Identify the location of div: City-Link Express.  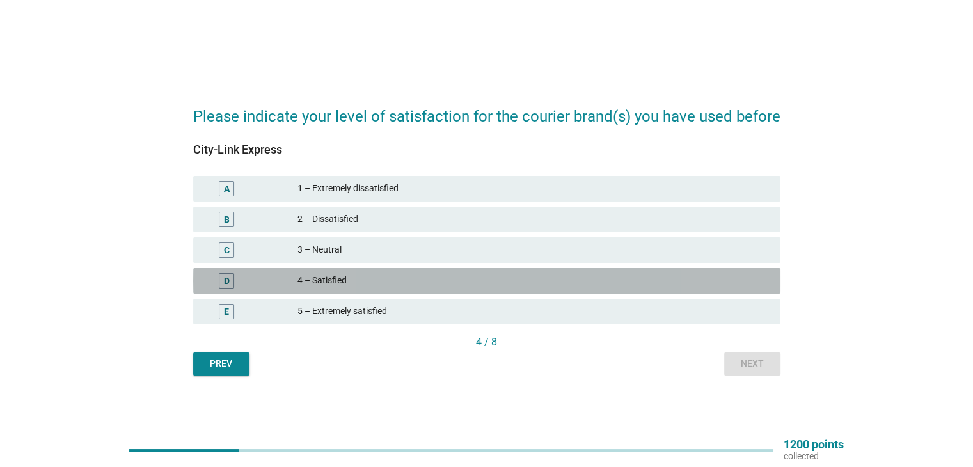
(487, 149).